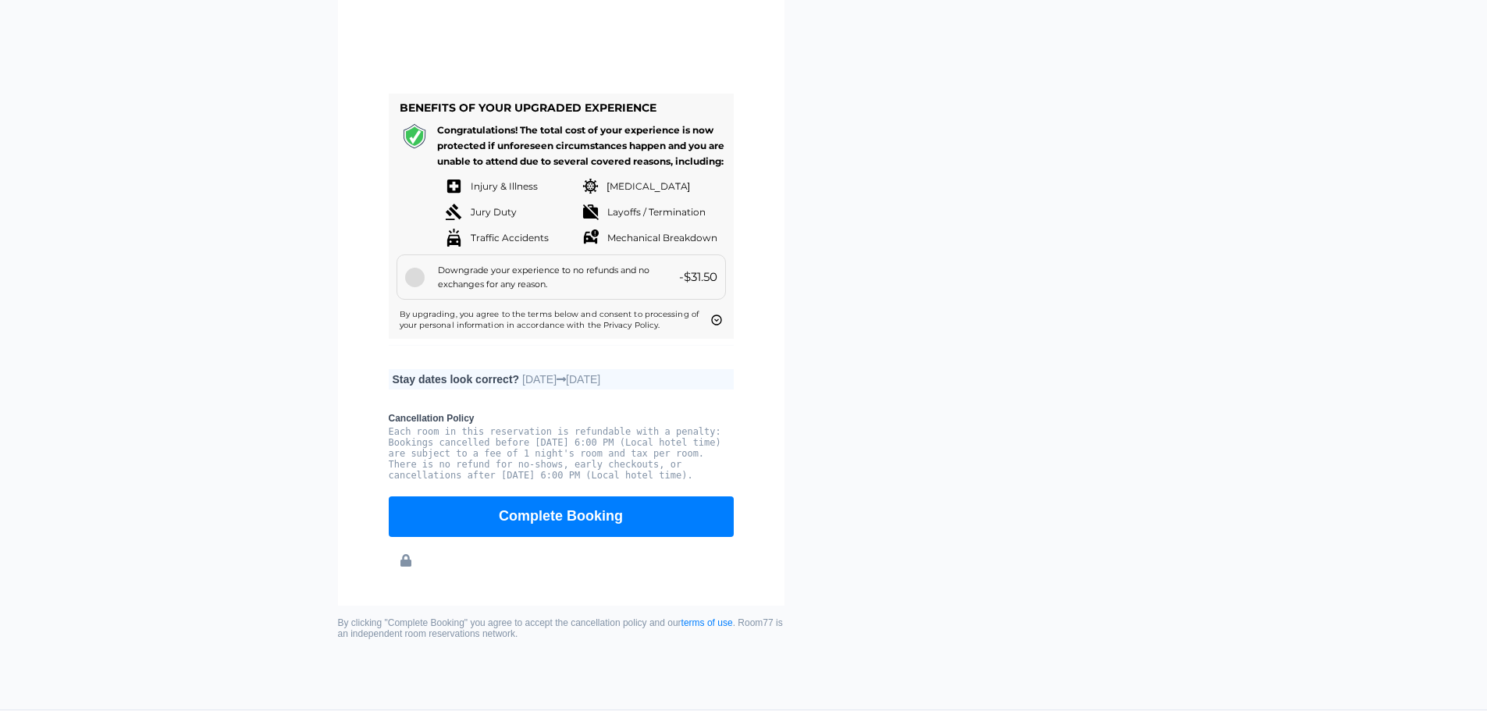  What do you see at coordinates (561, 517) in the screenshot?
I see `button: Complete Booking` at bounding box center [561, 517].